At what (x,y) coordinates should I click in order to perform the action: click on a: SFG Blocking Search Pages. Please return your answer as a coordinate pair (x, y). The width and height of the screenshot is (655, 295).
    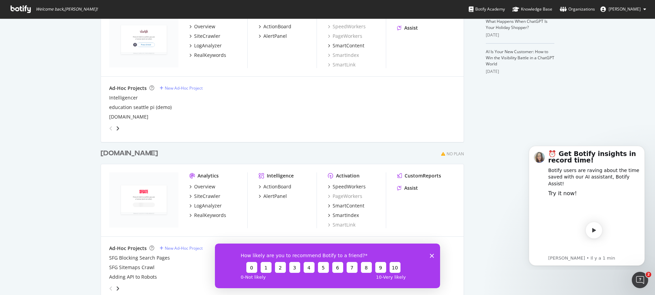
    Looking at the image, I should click on (140, 258).